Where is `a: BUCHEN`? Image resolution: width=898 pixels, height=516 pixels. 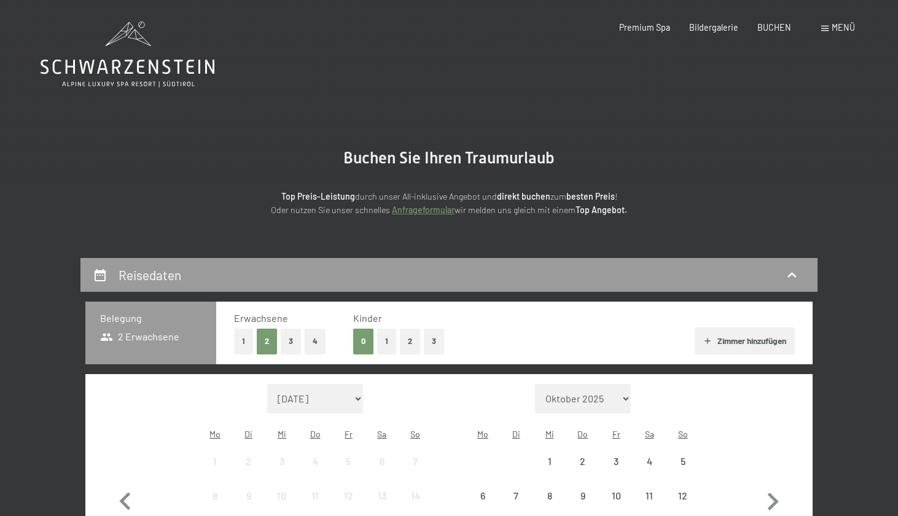 a: BUCHEN is located at coordinates (774, 27).